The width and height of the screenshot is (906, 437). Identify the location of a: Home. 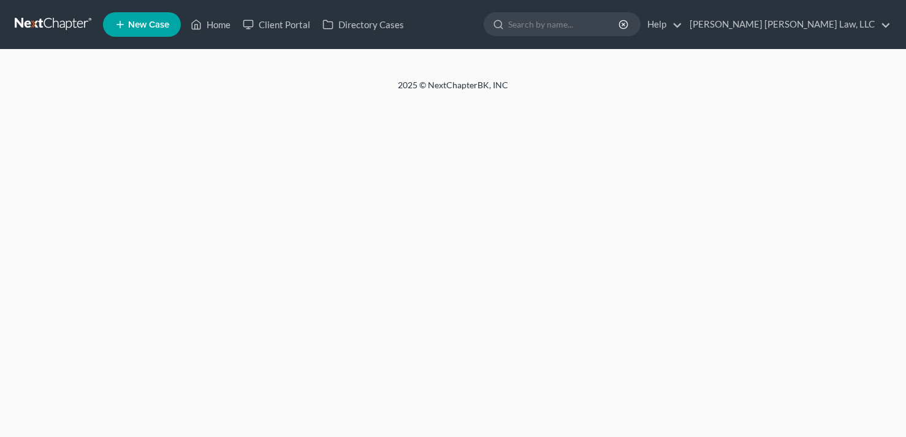
(210, 25).